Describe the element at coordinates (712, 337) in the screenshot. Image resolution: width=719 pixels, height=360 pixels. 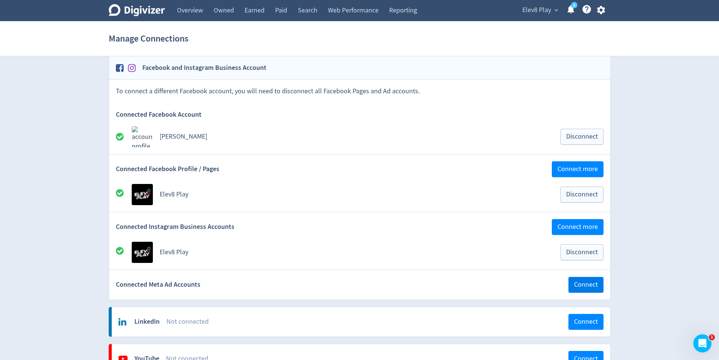
I see `span: 1` at that location.